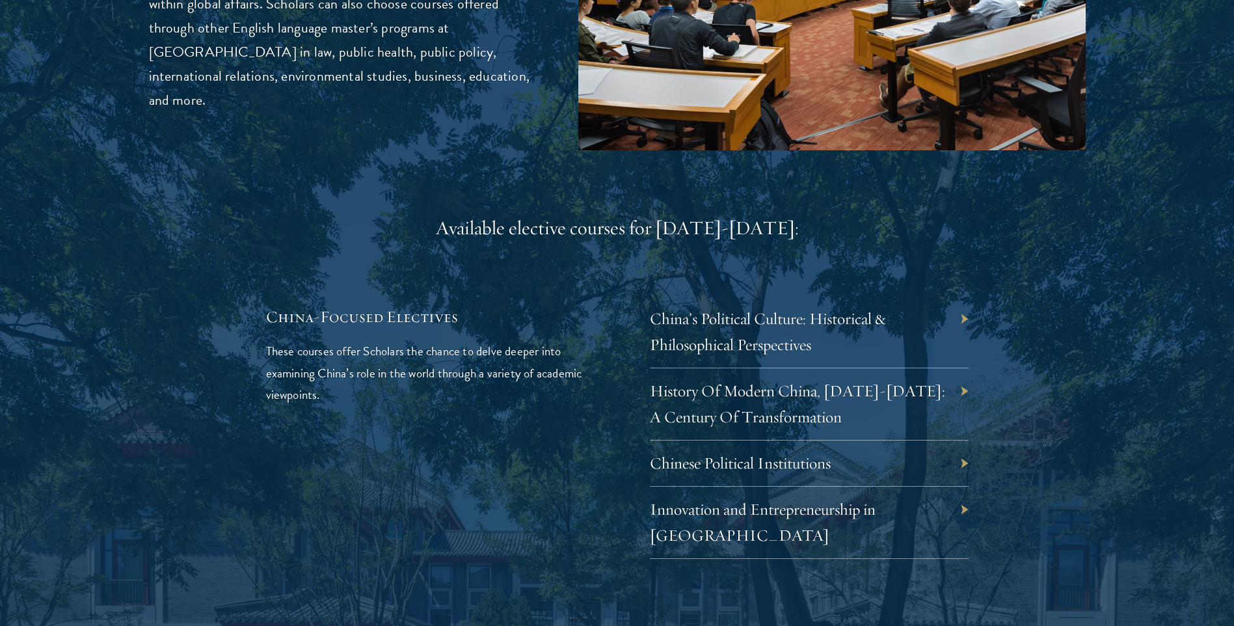 Image resolution: width=1234 pixels, height=626 pixels. Describe the element at coordinates (426, 317) in the screenshot. I see `h5: China-Focused Electives` at that location.